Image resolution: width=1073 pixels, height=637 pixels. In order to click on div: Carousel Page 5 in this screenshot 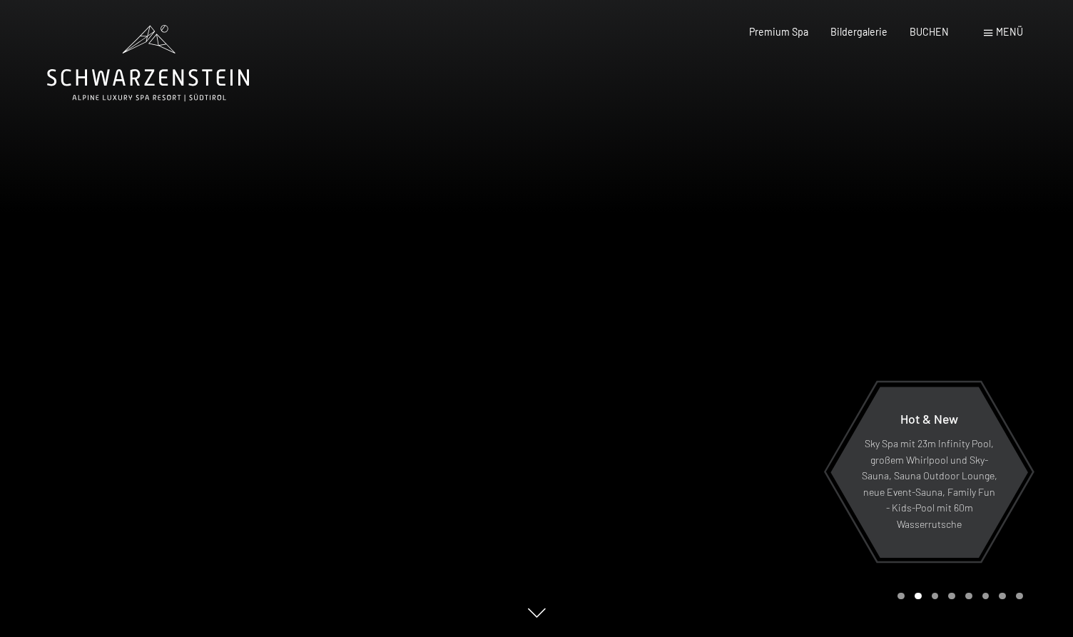, I will do `click(969, 597)`.